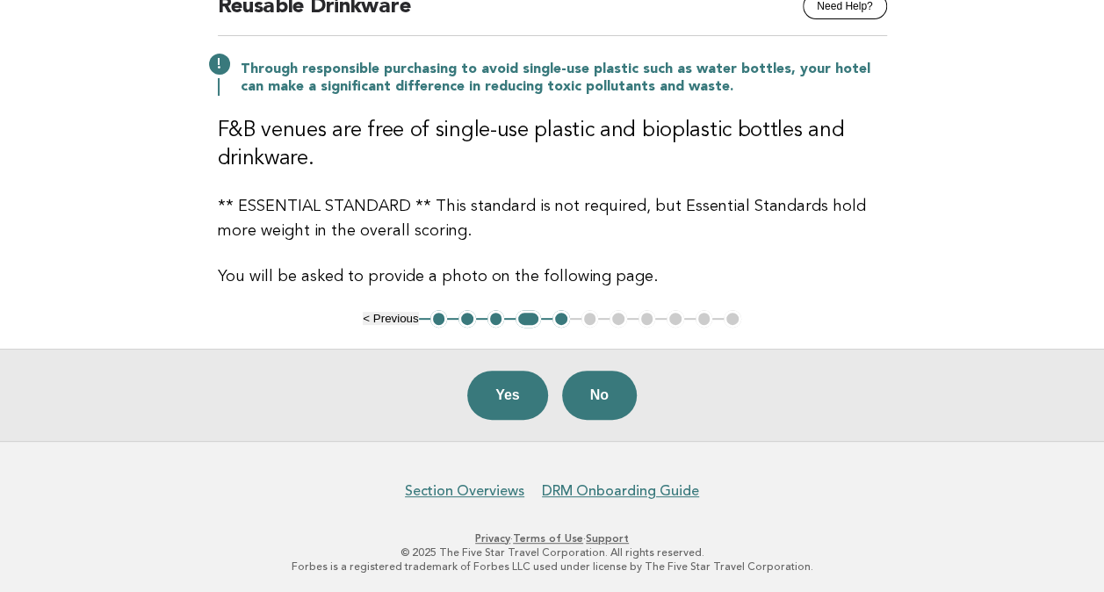 Image resolution: width=1104 pixels, height=592 pixels. What do you see at coordinates (553, 219) in the screenshot?
I see `p: ** ESSENTIAL STANDARD ** This standard is not required, but Essential Standards hold more weight ...` at bounding box center [553, 219].